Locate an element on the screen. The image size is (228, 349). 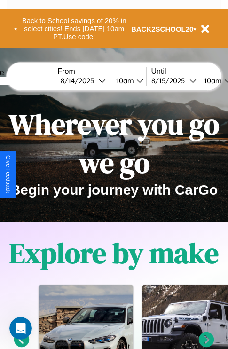
div: 8 / 14 / 2025 is located at coordinates (80, 81).